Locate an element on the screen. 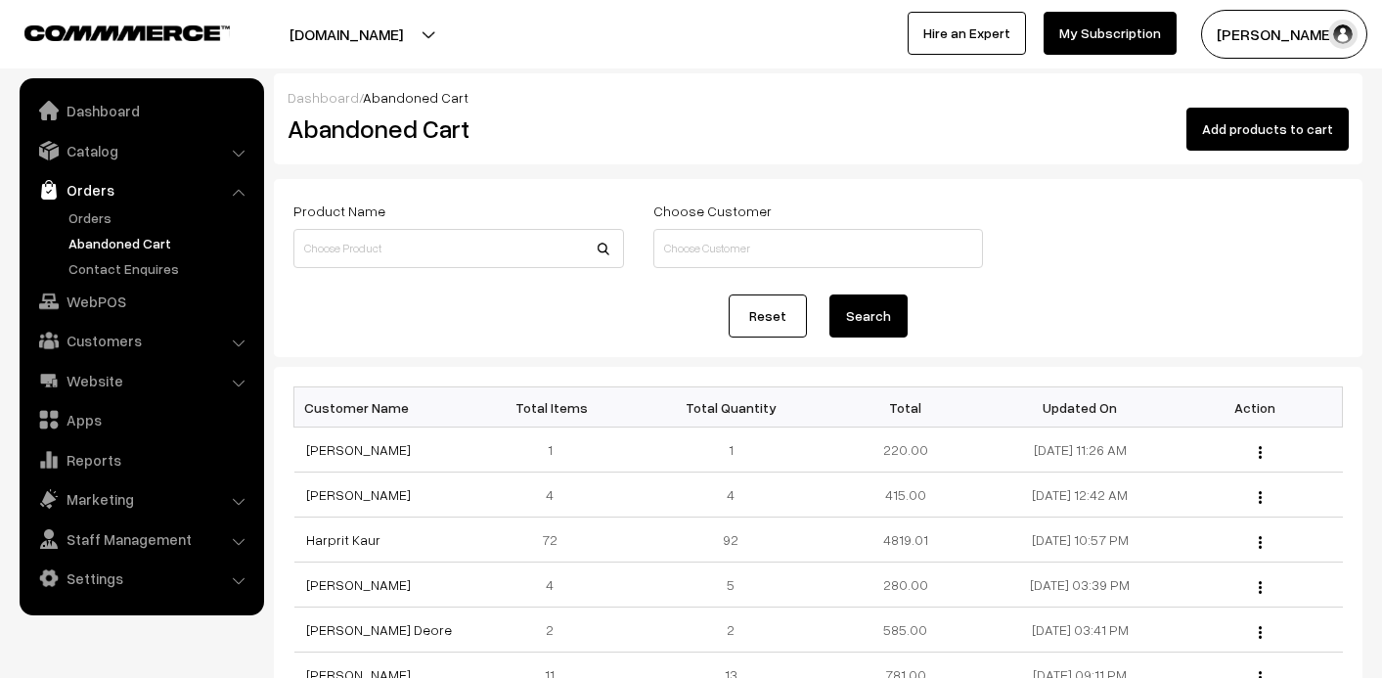 Image resolution: width=1382 pixels, height=678 pixels. a: Staff Management is located at coordinates (141, 539).